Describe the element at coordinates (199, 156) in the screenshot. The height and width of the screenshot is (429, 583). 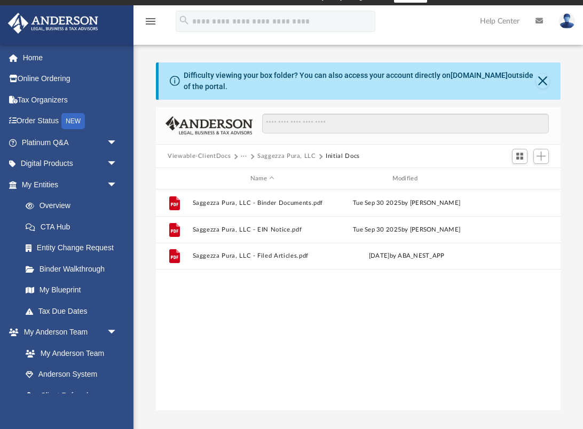
I see `button: Viewable-ClientDocs` at that location.